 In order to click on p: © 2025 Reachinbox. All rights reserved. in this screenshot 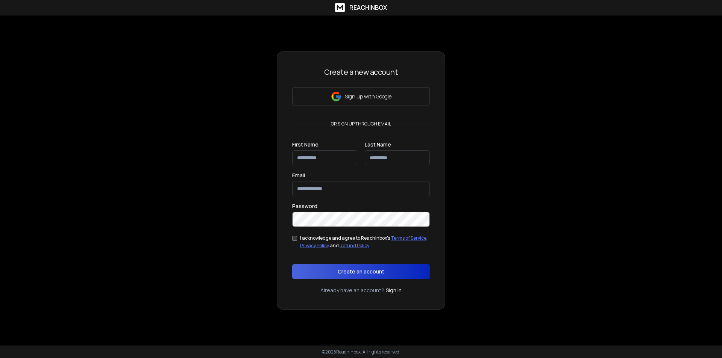, I will do `click(361, 352)`.